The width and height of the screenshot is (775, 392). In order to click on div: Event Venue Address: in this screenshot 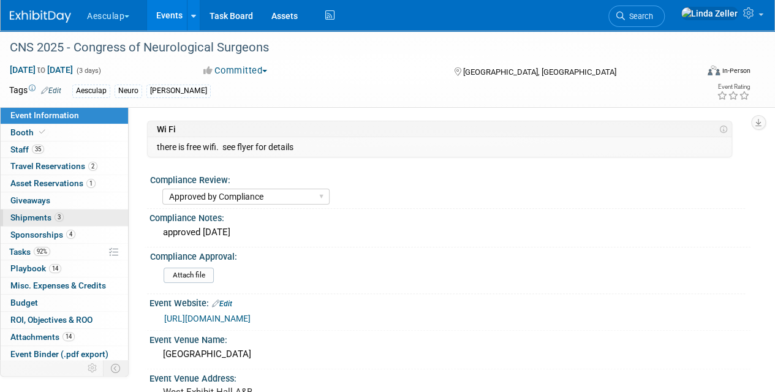, I will do `click(450, 377)`.